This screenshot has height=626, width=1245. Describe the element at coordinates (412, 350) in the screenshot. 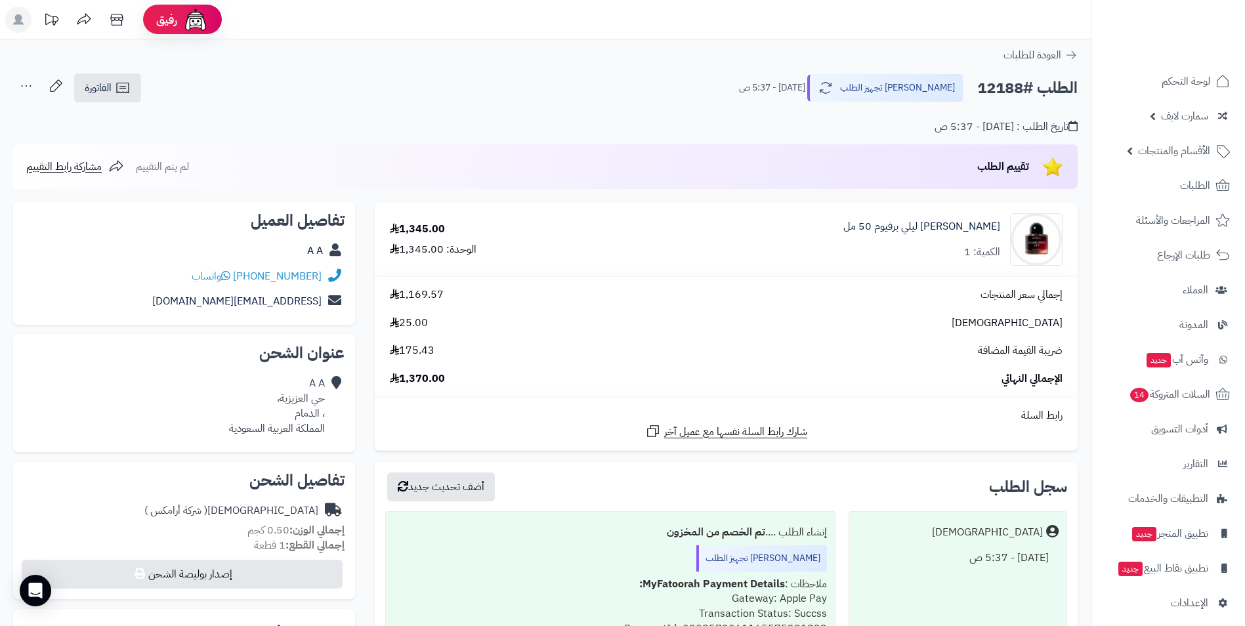

I see `span: 175.43` at that location.